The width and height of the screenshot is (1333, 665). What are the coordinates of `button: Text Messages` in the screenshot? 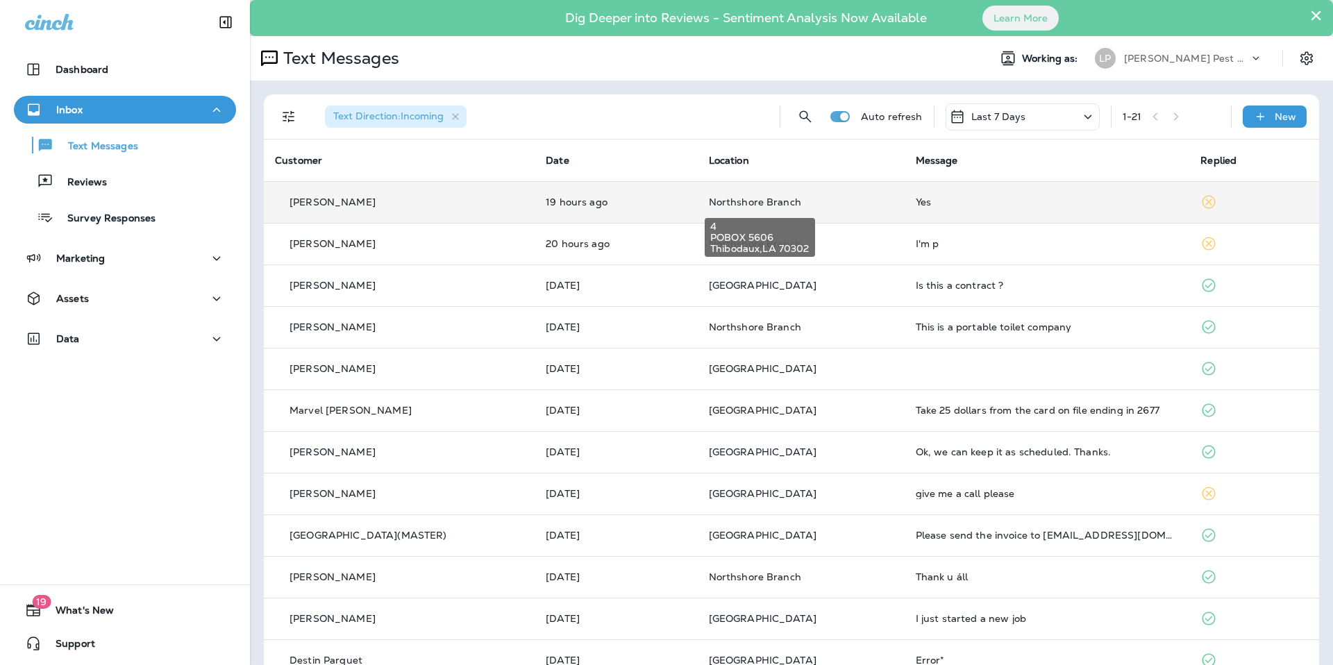 It's located at (125, 145).